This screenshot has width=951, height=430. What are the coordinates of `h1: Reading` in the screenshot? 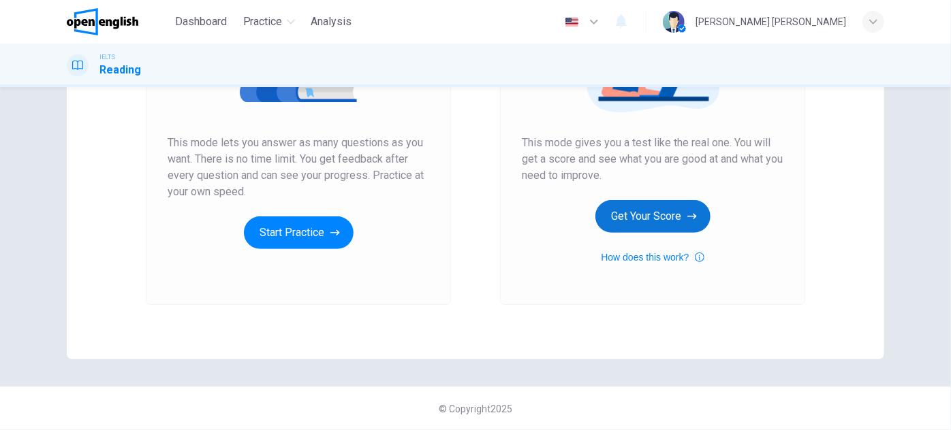 It's located at (120, 70).